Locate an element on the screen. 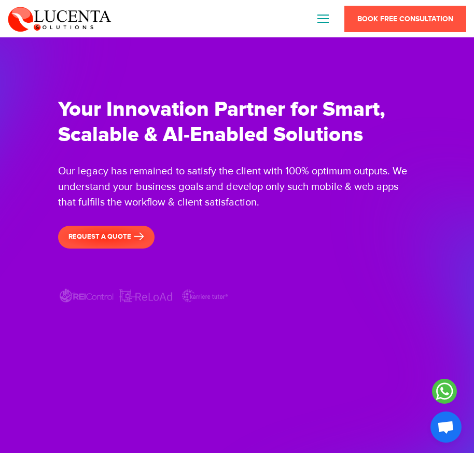  img: Lucenta Solutions is located at coordinates (60, 19).